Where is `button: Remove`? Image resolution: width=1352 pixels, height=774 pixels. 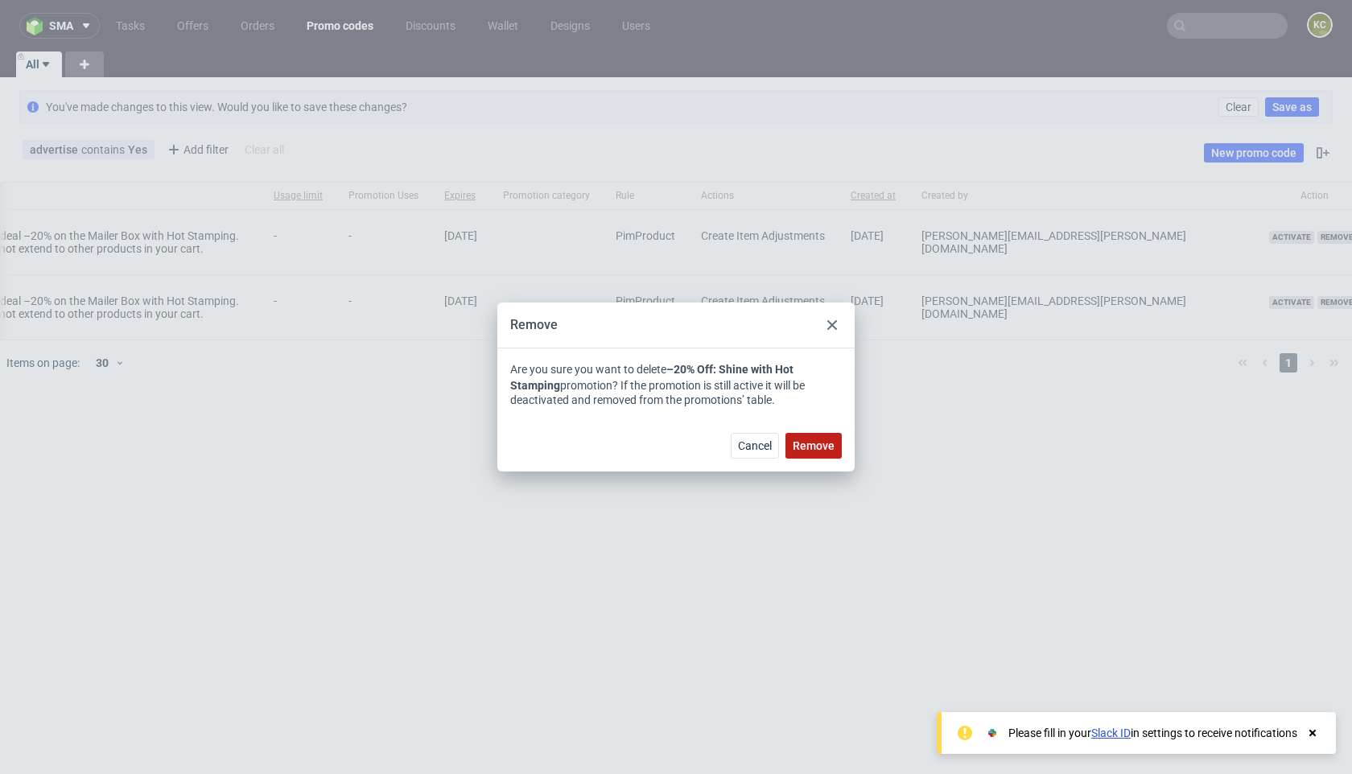 button: Remove is located at coordinates (813, 446).